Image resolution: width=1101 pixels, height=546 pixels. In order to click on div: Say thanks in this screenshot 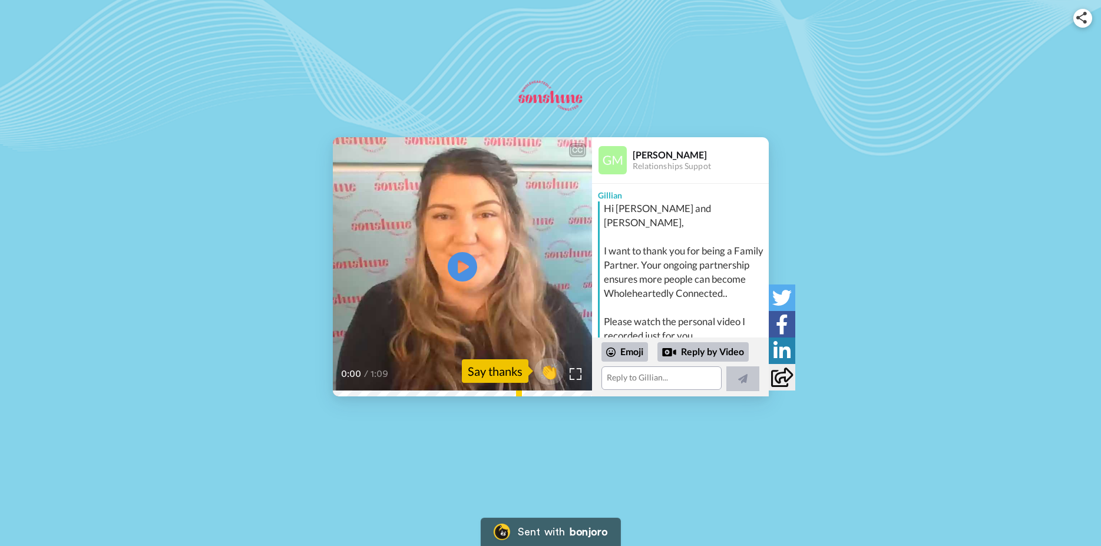, I will do `click(495, 371)`.